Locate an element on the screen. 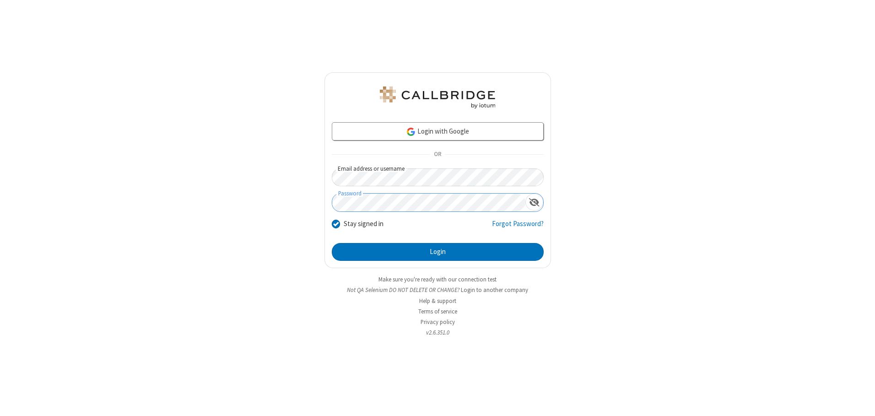 This screenshot has height=416, width=875. a: Login with Google is located at coordinates (437, 131).